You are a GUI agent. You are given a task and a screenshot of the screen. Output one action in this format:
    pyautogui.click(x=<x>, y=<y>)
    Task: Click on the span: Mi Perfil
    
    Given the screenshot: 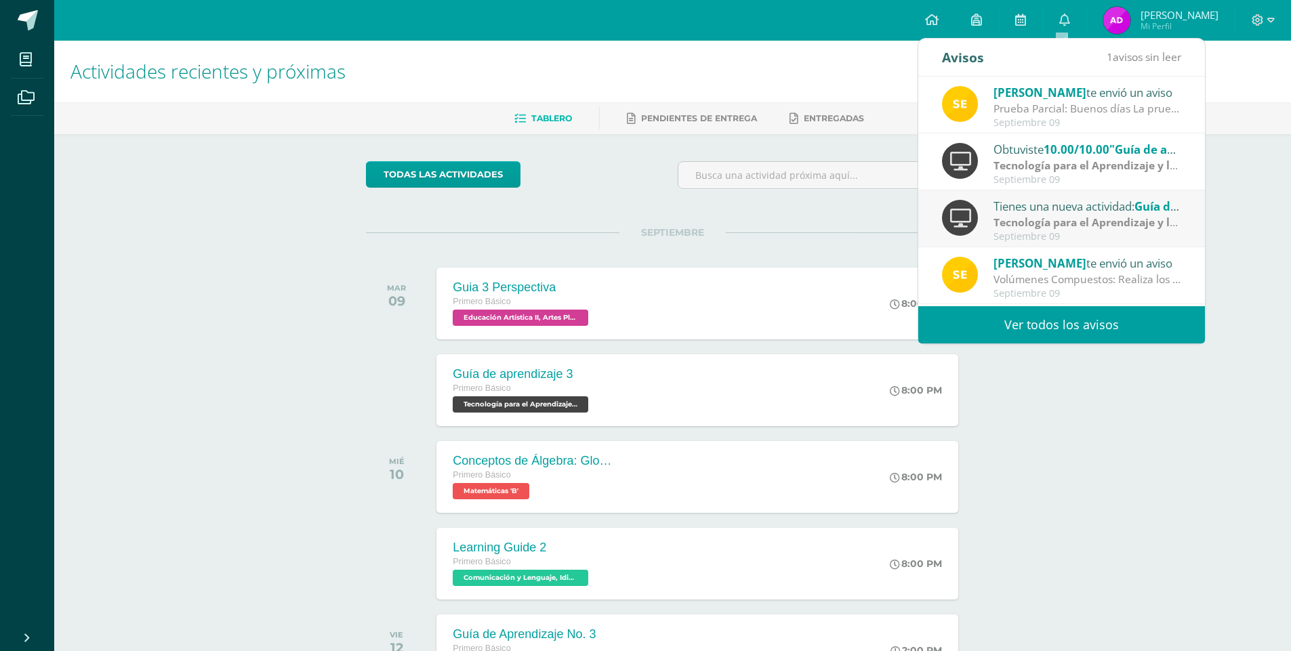 What is the action you would take?
    pyautogui.click(x=1180, y=26)
    